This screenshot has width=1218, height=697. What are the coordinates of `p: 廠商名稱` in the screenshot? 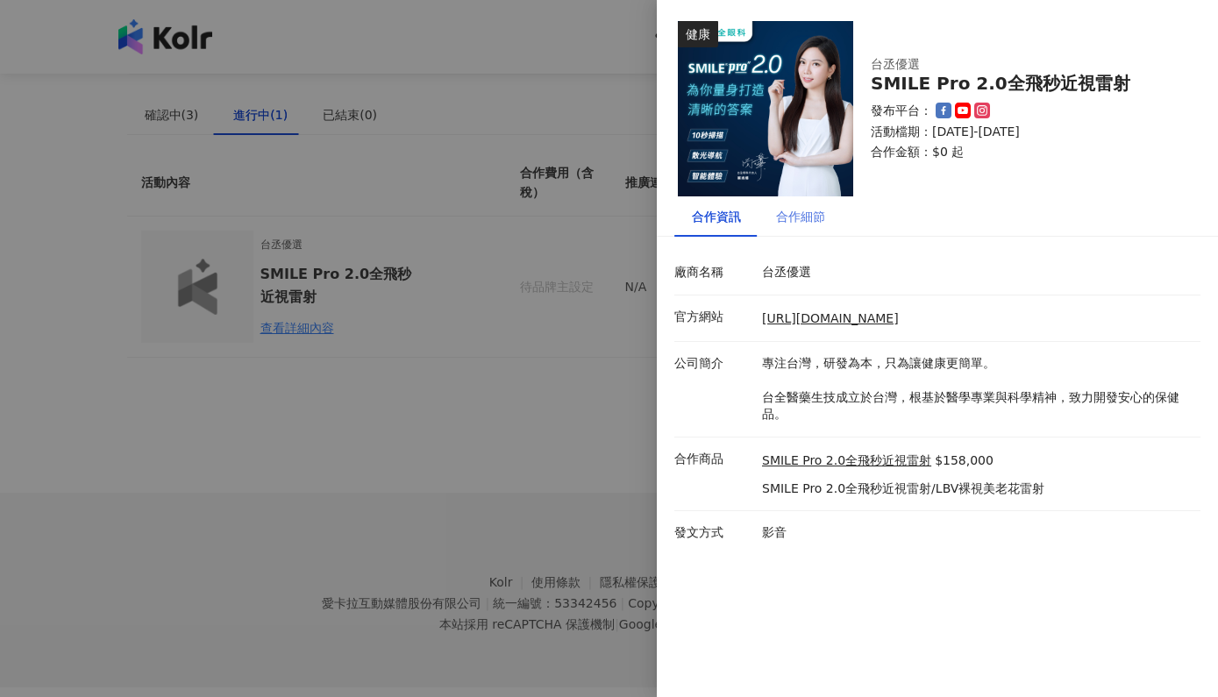 It's located at (714, 273).